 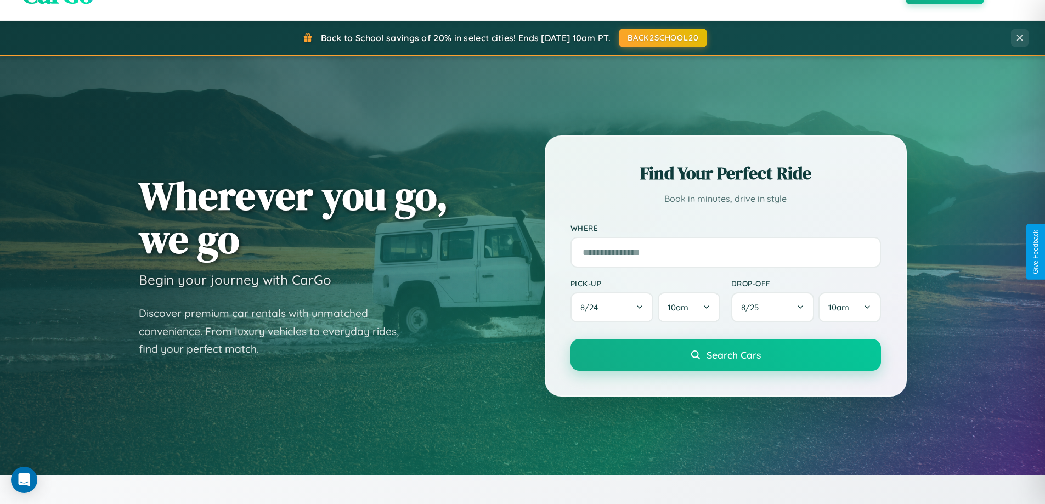 What do you see at coordinates (725, 173) in the screenshot?
I see `h2: Find Your Perfect Ride` at bounding box center [725, 173].